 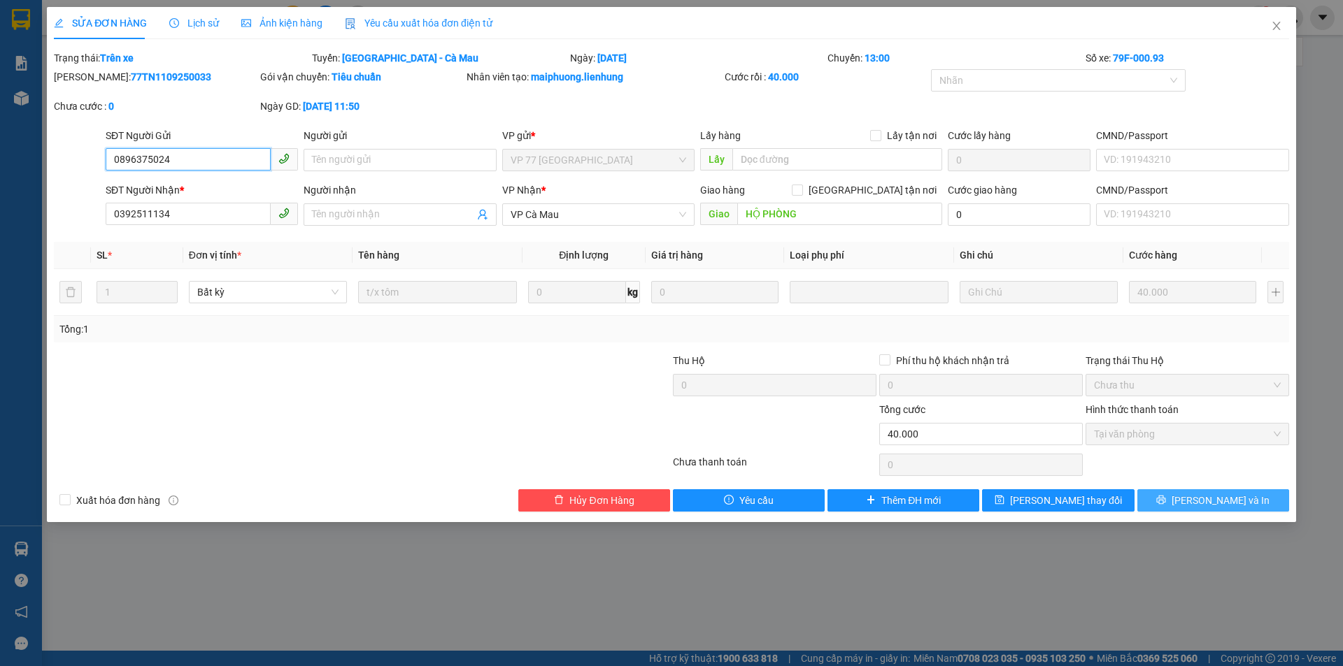 I want to click on span: user-add, so click(x=483, y=215).